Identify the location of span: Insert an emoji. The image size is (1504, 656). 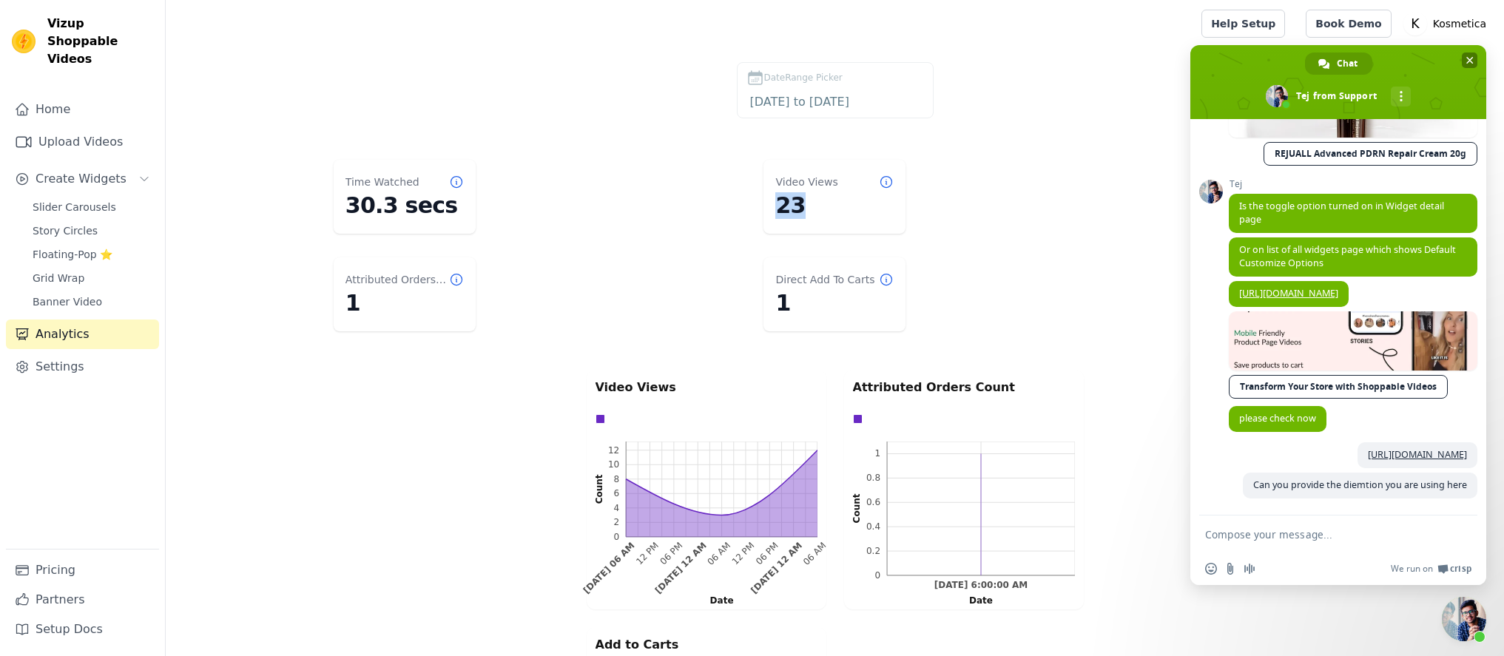
(1211, 569).